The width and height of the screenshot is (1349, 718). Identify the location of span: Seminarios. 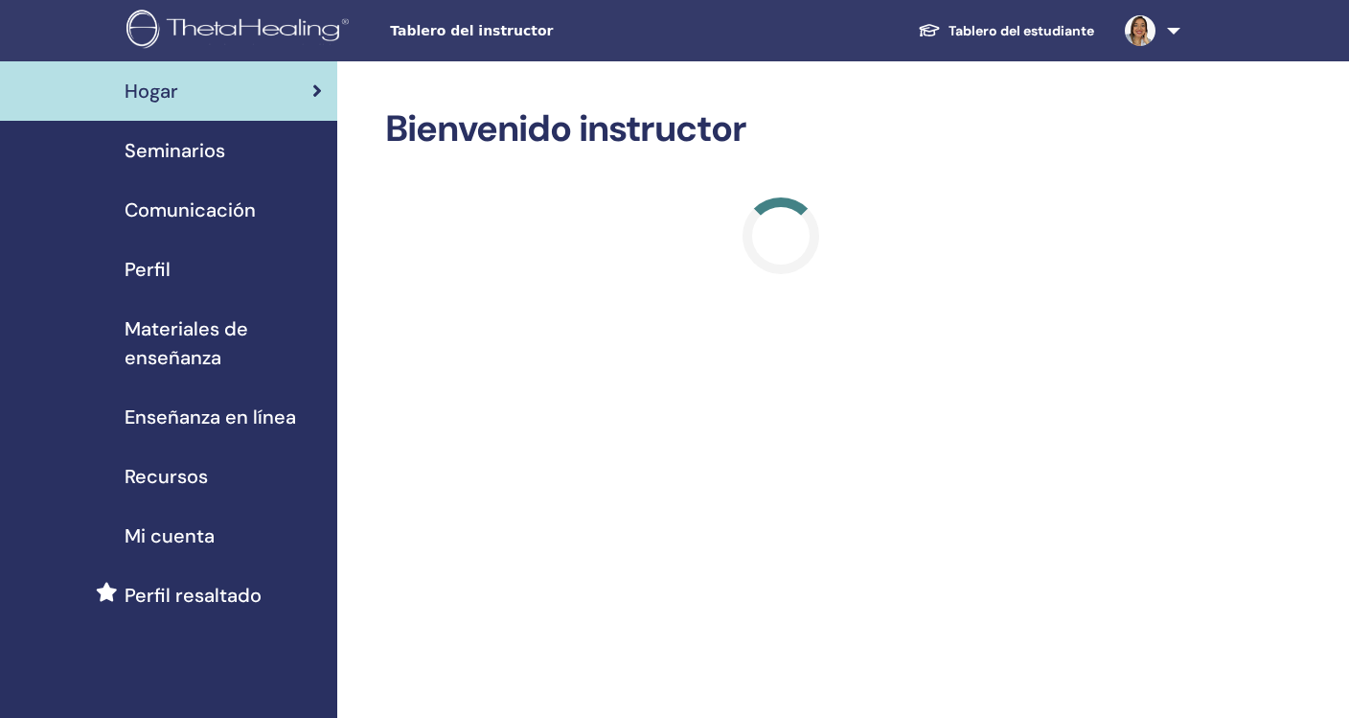
(174, 150).